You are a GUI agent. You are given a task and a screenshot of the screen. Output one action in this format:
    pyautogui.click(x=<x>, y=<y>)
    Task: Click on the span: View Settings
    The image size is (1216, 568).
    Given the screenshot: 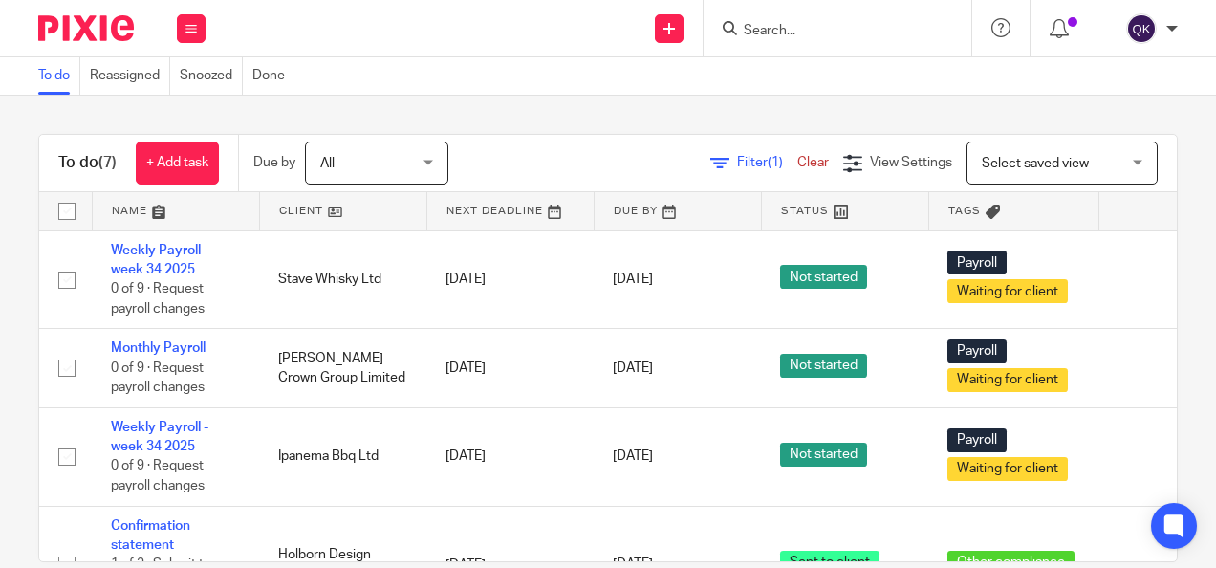 What is the action you would take?
    pyautogui.click(x=911, y=162)
    